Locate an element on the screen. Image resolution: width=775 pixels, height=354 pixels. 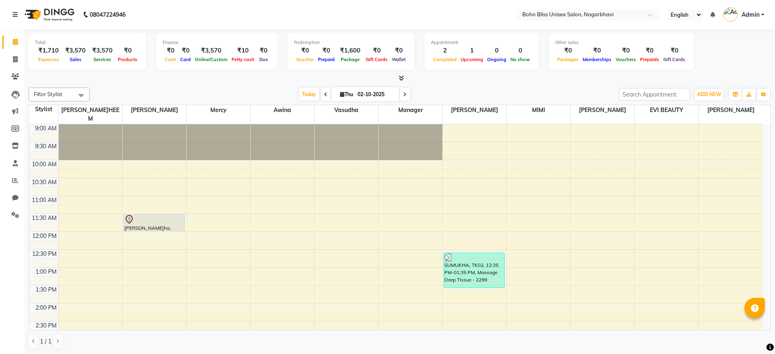
div: 2 is located at coordinates (445, 51).